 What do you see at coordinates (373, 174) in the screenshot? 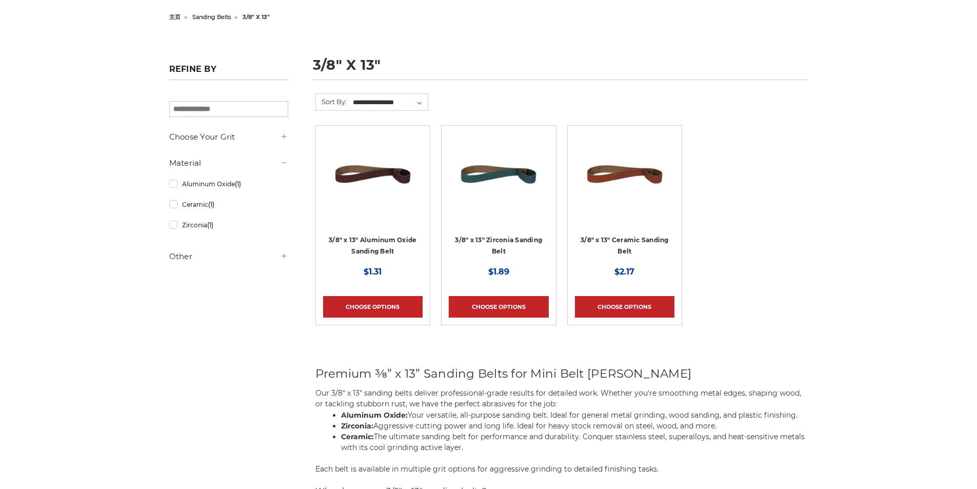
I see `img: 3/8" x 13" Aluminum Oxide File Belt` at bounding box center [373, 174].